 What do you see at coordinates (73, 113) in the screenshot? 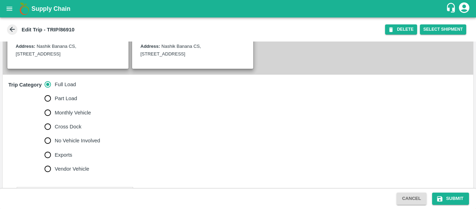
I see `span: Monthly Vehicle` at bounding box center [73, 113].